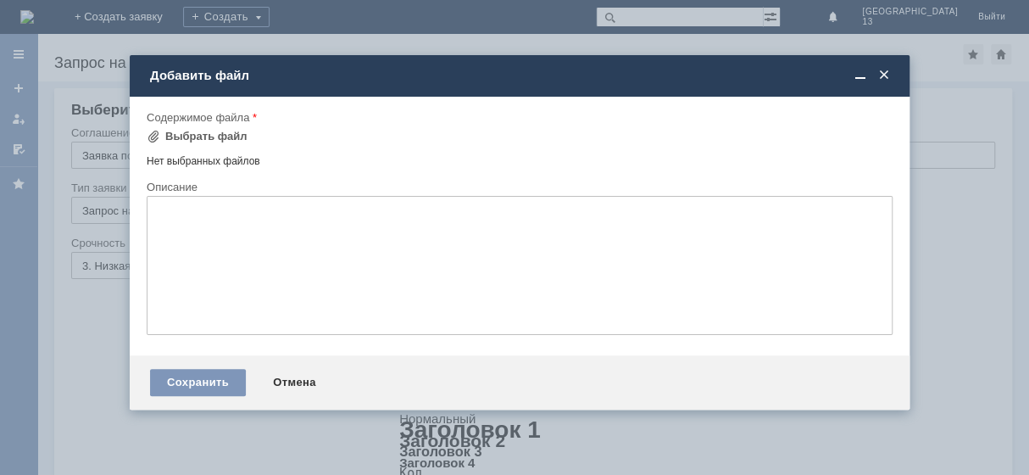 The height and width of the screenshot is (475, 1029). What do you see at coordinates (520, 158) in the screenshot?
I see `div: Нет выбранных файлов` at bounding box center [520, 158].